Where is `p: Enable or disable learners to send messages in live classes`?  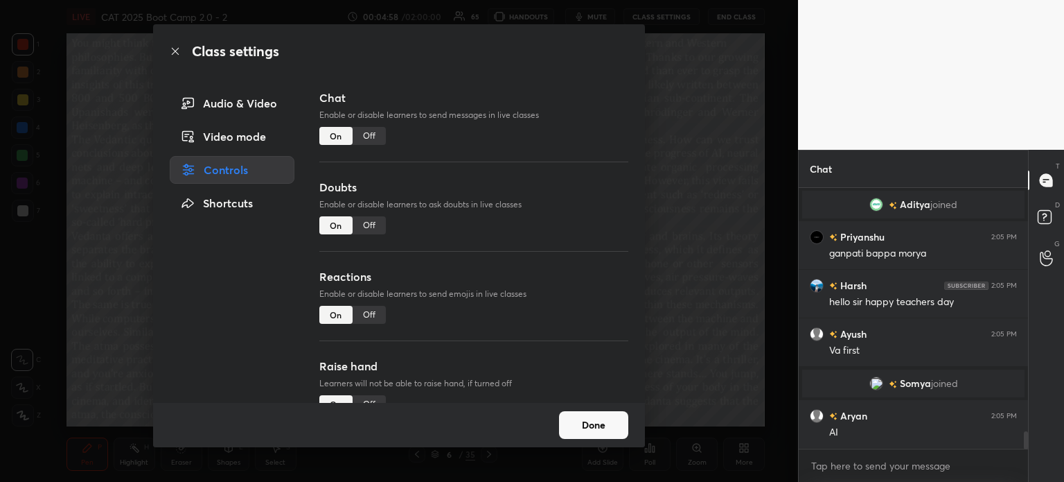 p: Enable or disable learners to send messages in live classes is located at coordinates (474, 115).